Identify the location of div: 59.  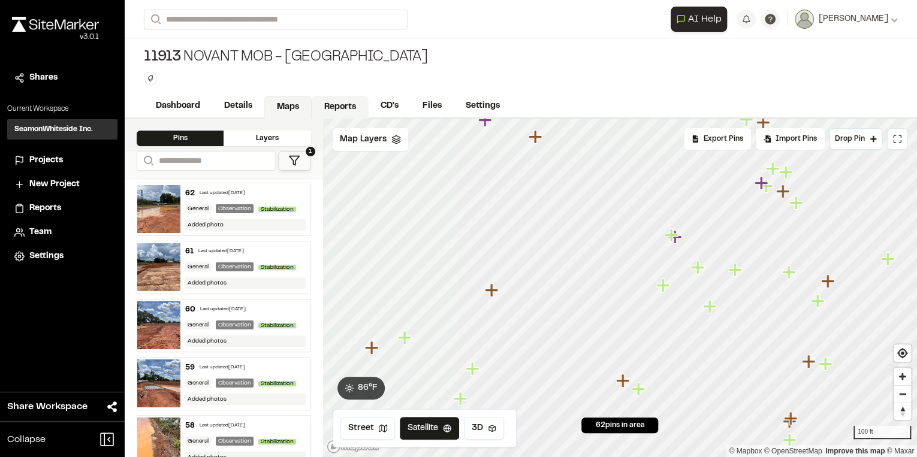
(190, 368).